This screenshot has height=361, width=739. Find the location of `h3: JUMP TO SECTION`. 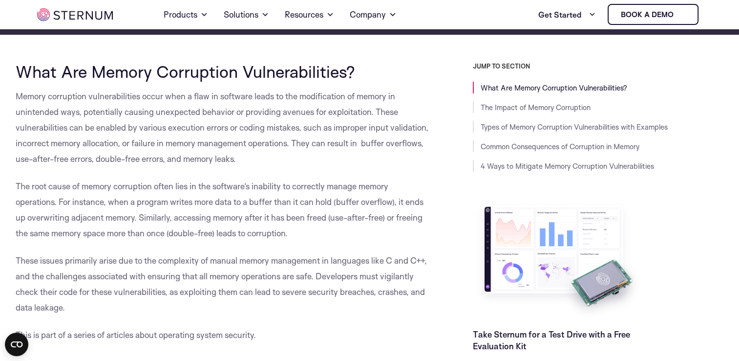

h3: JUMP TO SECTION is located at coordinates (599, 66).